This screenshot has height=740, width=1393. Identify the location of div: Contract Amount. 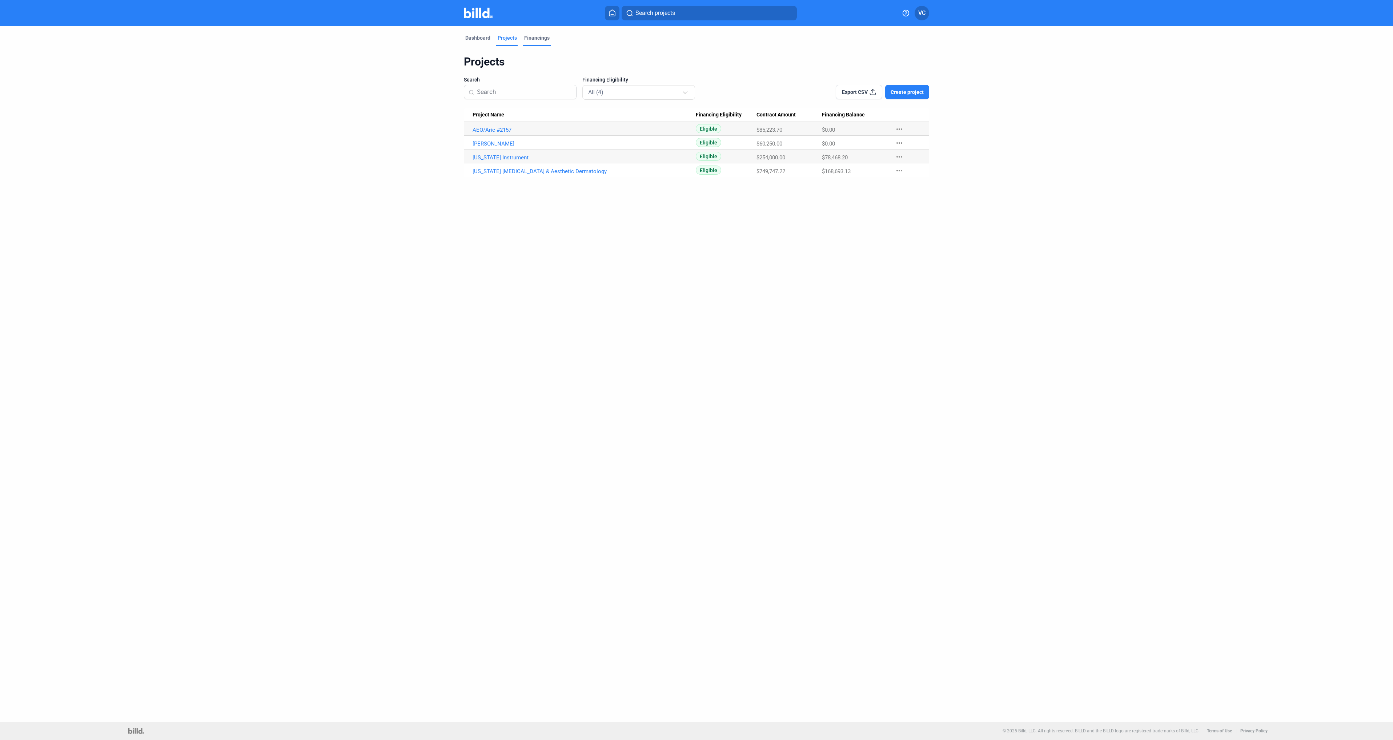
(789, 115).